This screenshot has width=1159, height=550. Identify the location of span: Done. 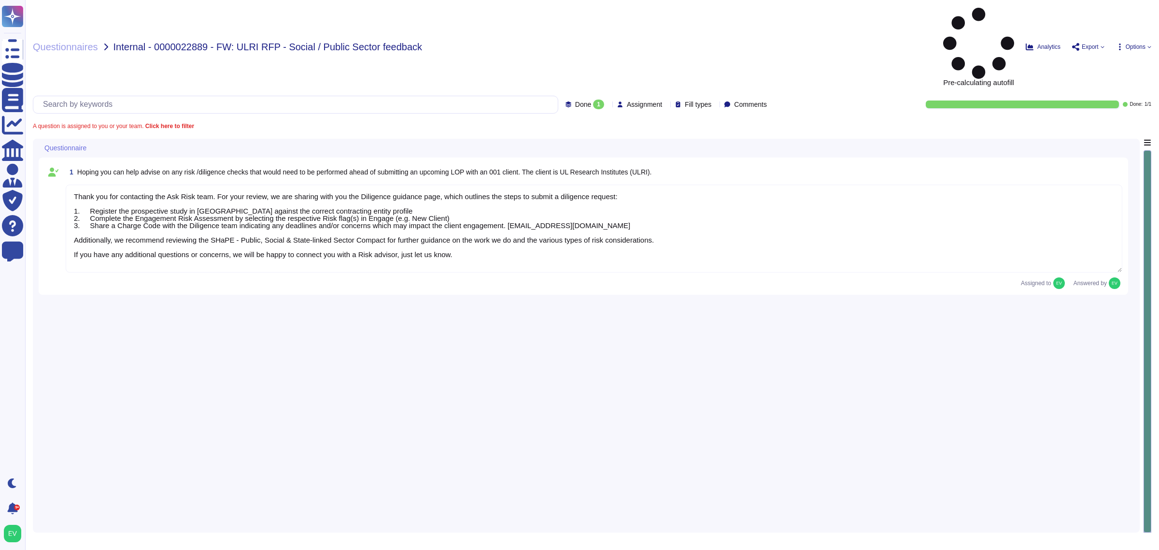
(583, 104).